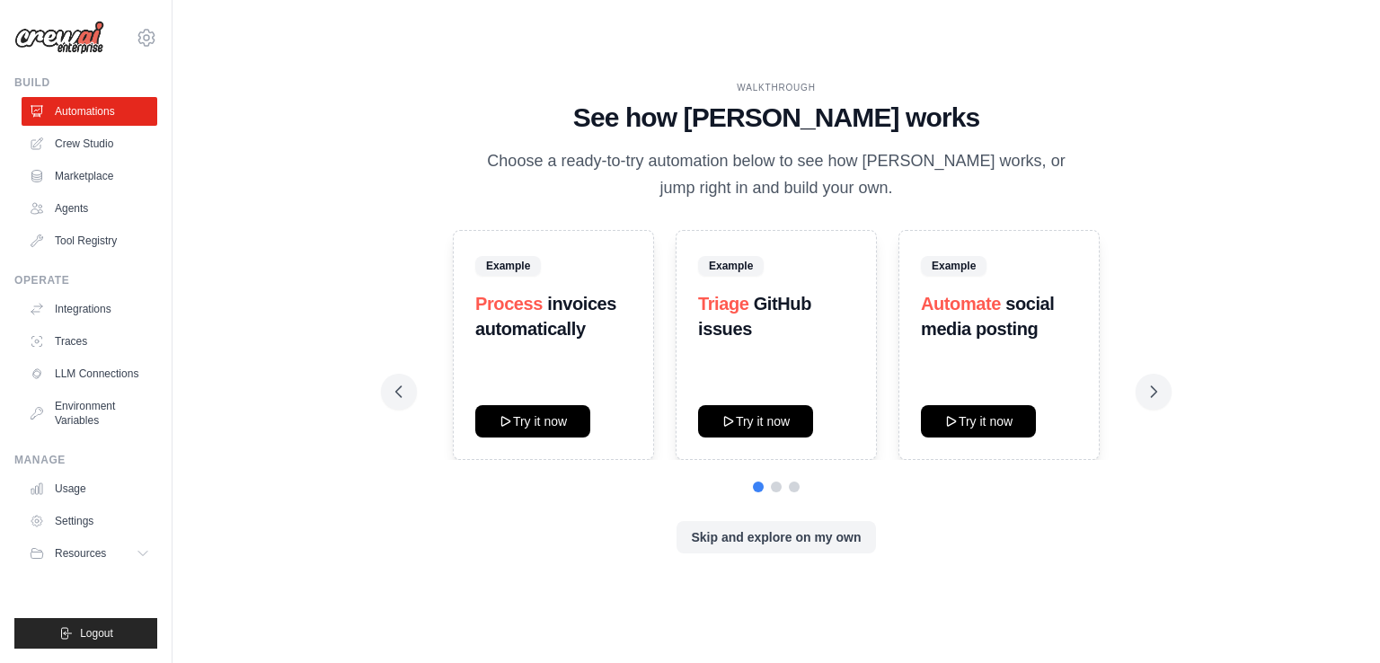  I want to click on a: Agents, so click(89, 208).